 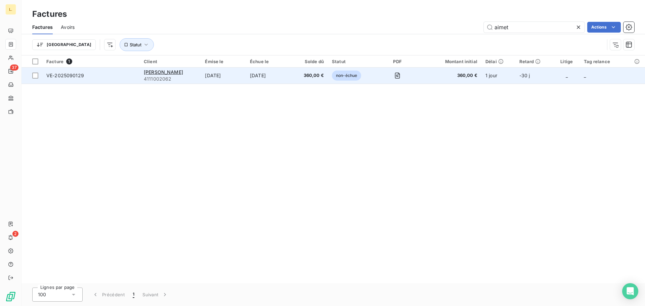 What do you see at coordinates (630, 291) in the screenshot?
I see `div: Open Intercom Messenger` at bounding box center [630, 291].